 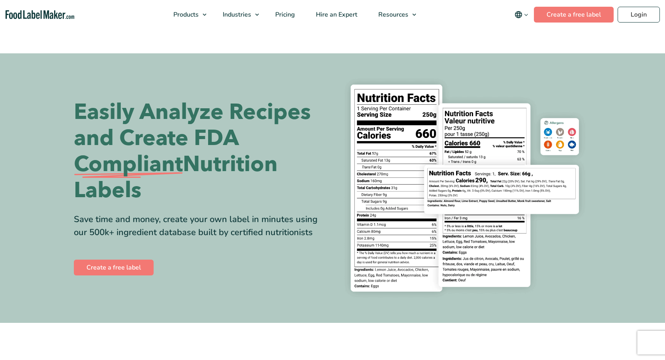 I want to click on span: Hire an Expert, so click(x=336, y=15).